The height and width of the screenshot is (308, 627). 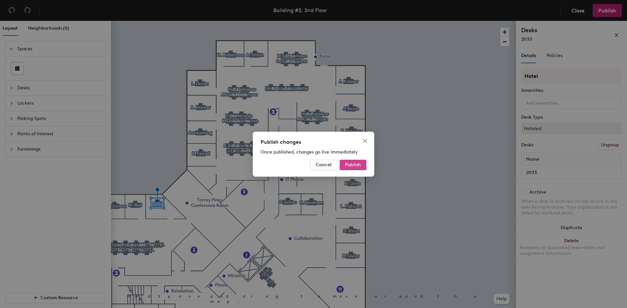 What do you see at coordinates (313, 142) in the screenshot?
I see `div: Publish changes` at bounding box center [313, 142].